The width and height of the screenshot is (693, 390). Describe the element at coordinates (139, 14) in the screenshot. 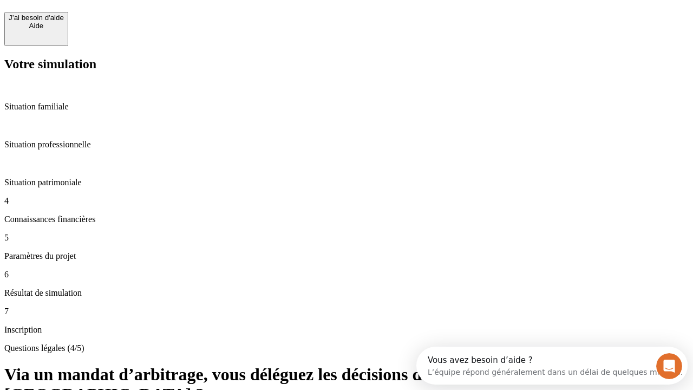

I see `div: Vous avez besoin d’aide ?` at that location.